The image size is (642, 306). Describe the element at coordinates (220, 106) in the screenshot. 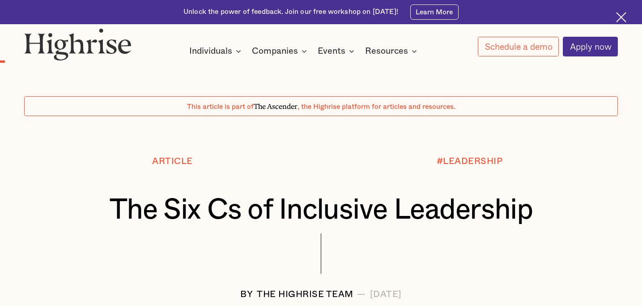

I see `span: This article is part of` at that location.